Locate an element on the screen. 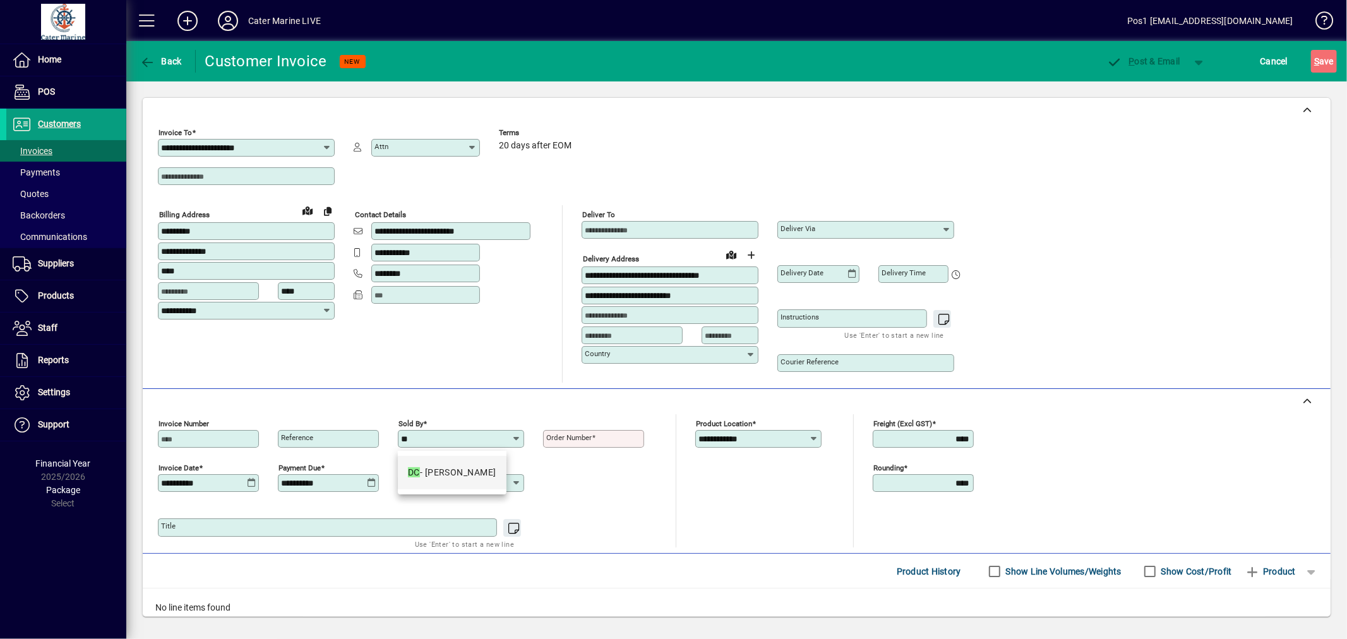 This screenshot has width=1347, height=639. span: Products is located at coordinates (56, 295).